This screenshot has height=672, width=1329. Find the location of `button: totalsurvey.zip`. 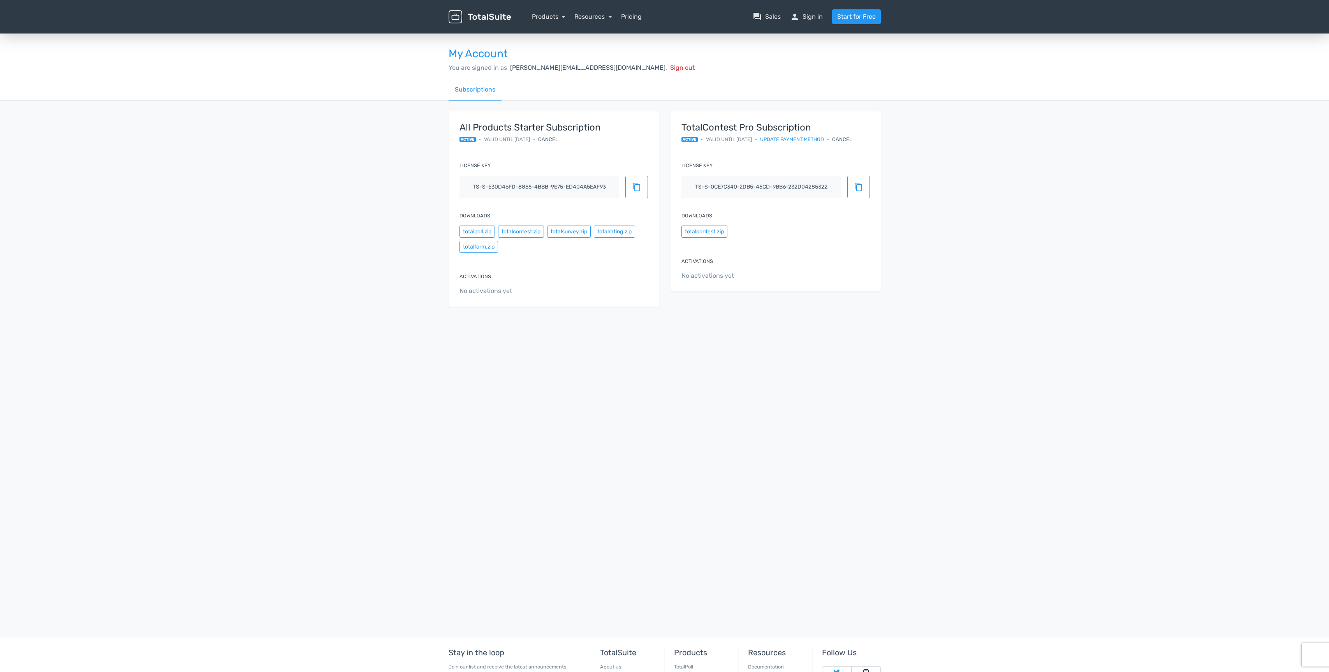

button: totalsurvey.zip is located at coordinates (569, 231).